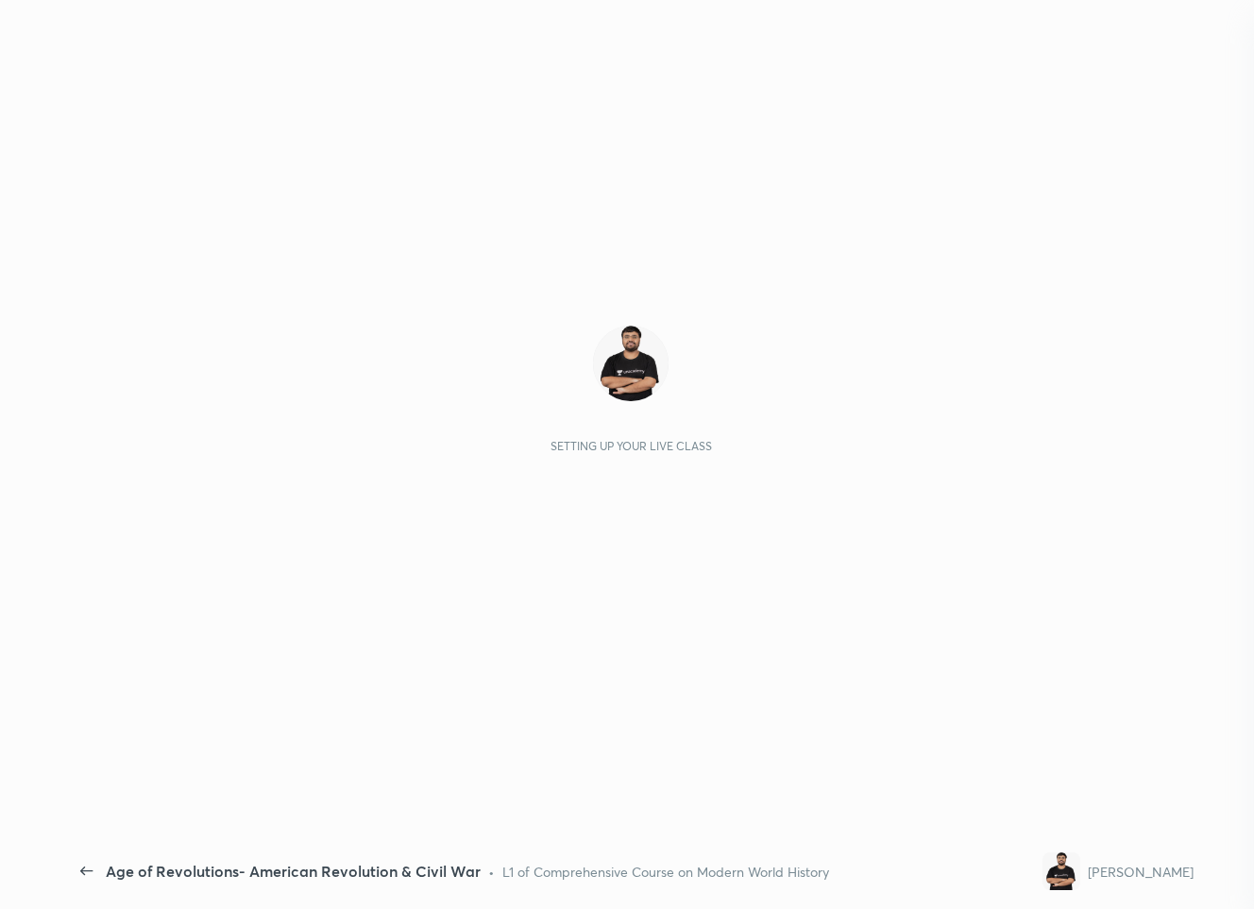 Image resolution: width=1254 pixels, height=909 pixels. What do you see at coordinates (631, 446) in the screenshot?
I see `div: Setting up your live class` at bounding box center [631, 446].